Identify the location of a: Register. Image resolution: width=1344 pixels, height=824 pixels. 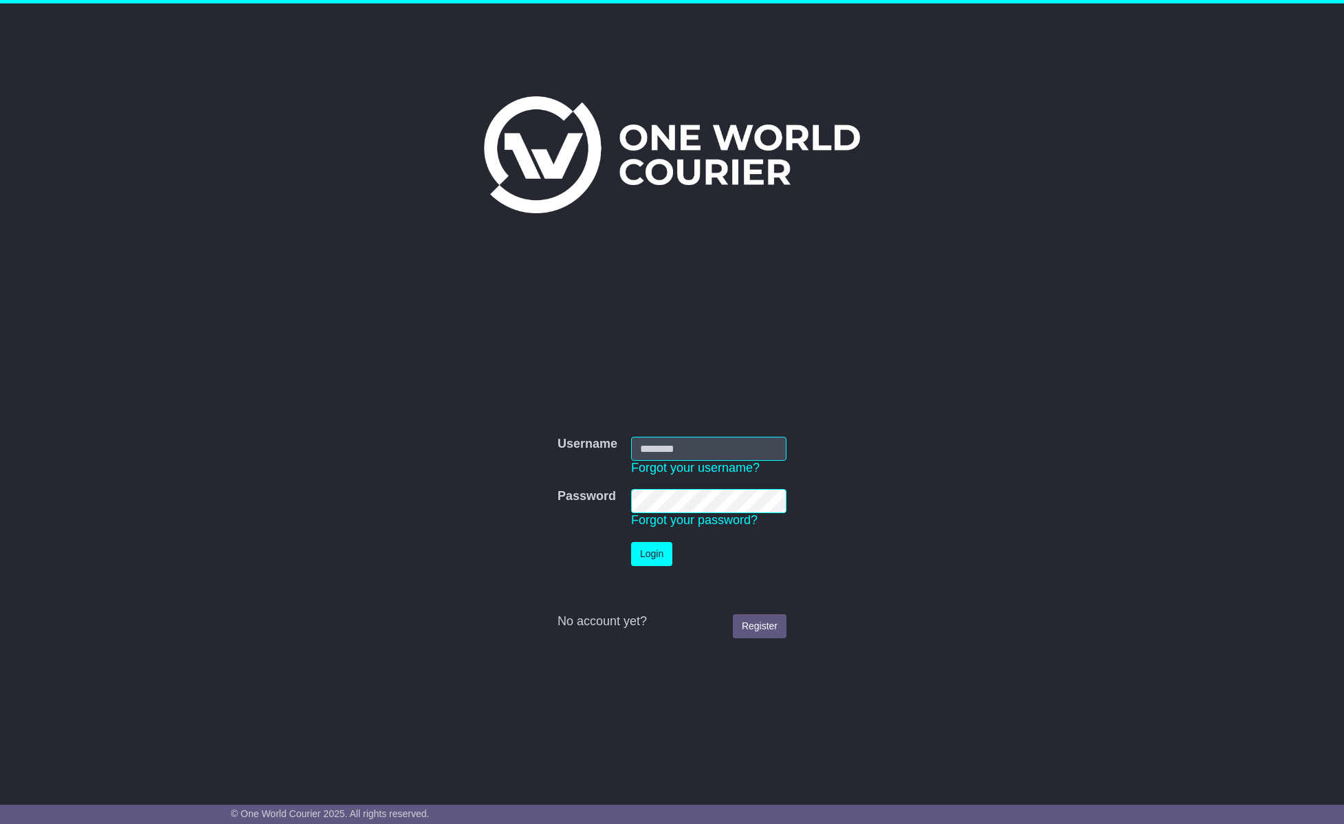
(760, 626).